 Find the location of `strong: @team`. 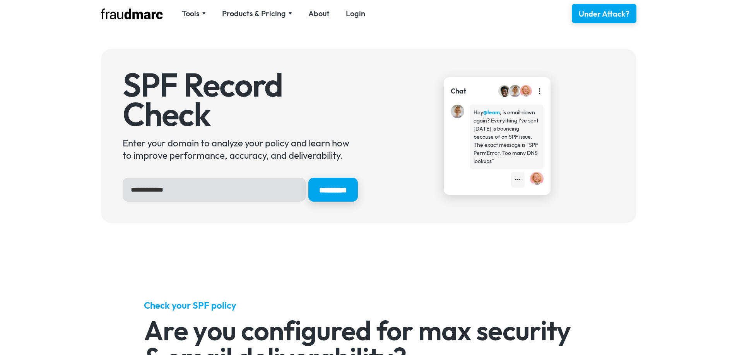

strong: @team is located at coordinates (491, 113).